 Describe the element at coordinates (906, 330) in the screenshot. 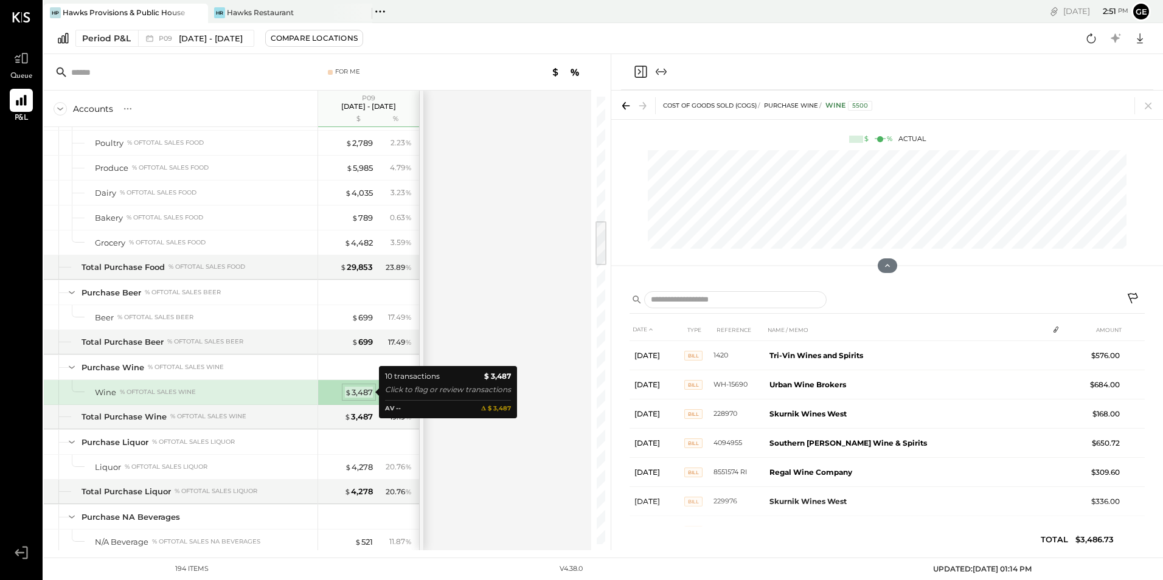

I see `th: NAME / MEMO` at that location.